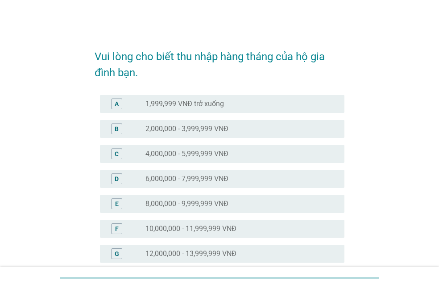  What do you see at coordinates (187, 179) in the screenshot?
I see `label: 6,000,000 - 7,999,999 VNĐ` at bounding box center [187, 179].